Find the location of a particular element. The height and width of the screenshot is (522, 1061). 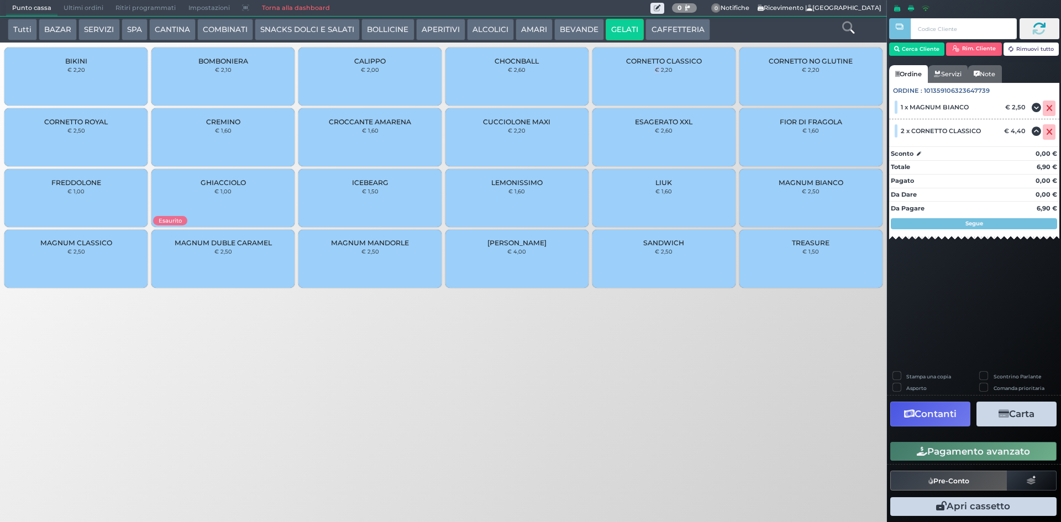

span: CORNETTO CLASSICO is located at coordinates (663, 61).